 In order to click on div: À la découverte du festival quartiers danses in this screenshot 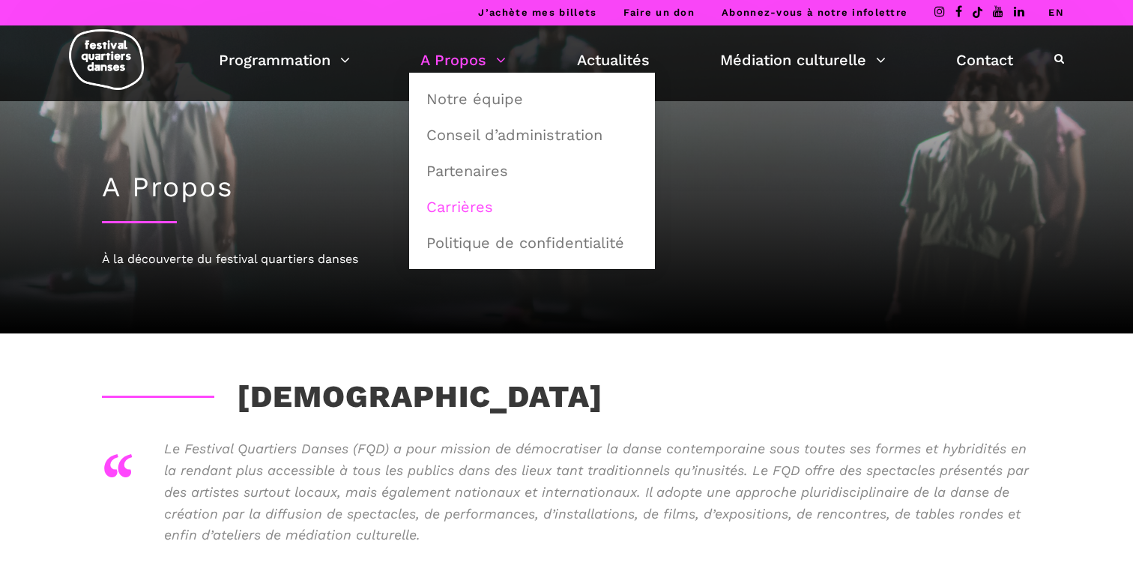, I will do `click(567, 259)`.